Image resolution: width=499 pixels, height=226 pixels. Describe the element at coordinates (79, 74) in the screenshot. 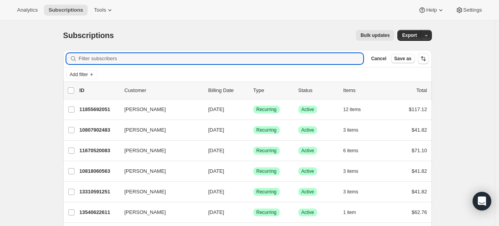

I see `span: Add filter` at that location.